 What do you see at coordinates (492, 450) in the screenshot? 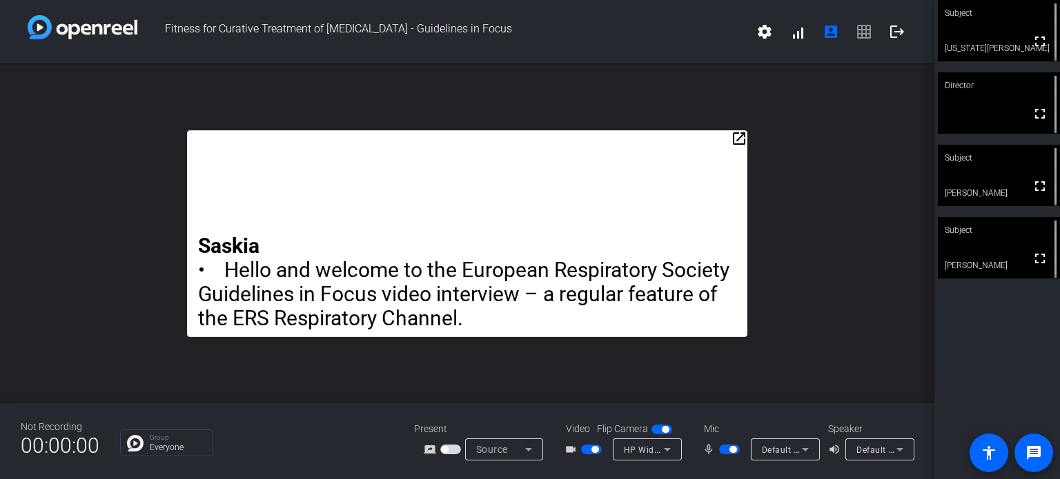
I see `span: Source` at bounding box center [492, 450].